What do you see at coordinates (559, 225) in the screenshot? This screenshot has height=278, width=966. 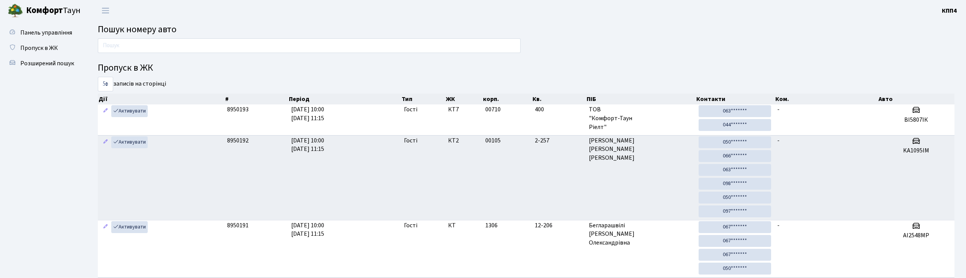 I see `span: 12-206` at bounding box center [559, 225].